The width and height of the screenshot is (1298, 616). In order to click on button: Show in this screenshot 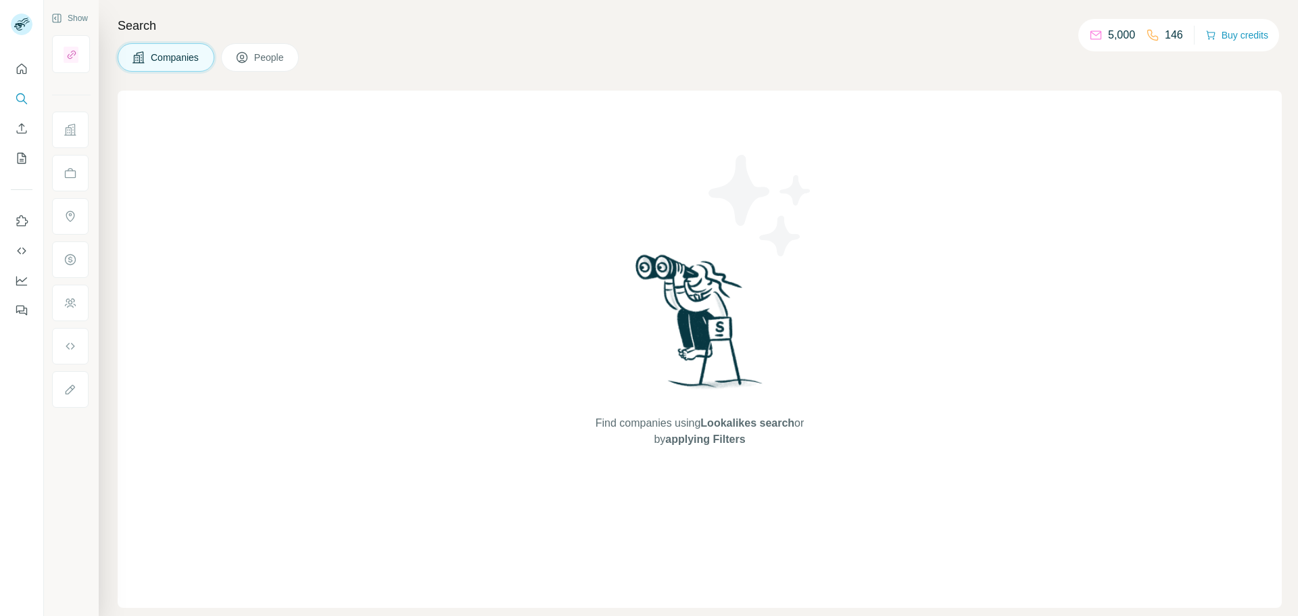, I will do `click(70, 18)`.